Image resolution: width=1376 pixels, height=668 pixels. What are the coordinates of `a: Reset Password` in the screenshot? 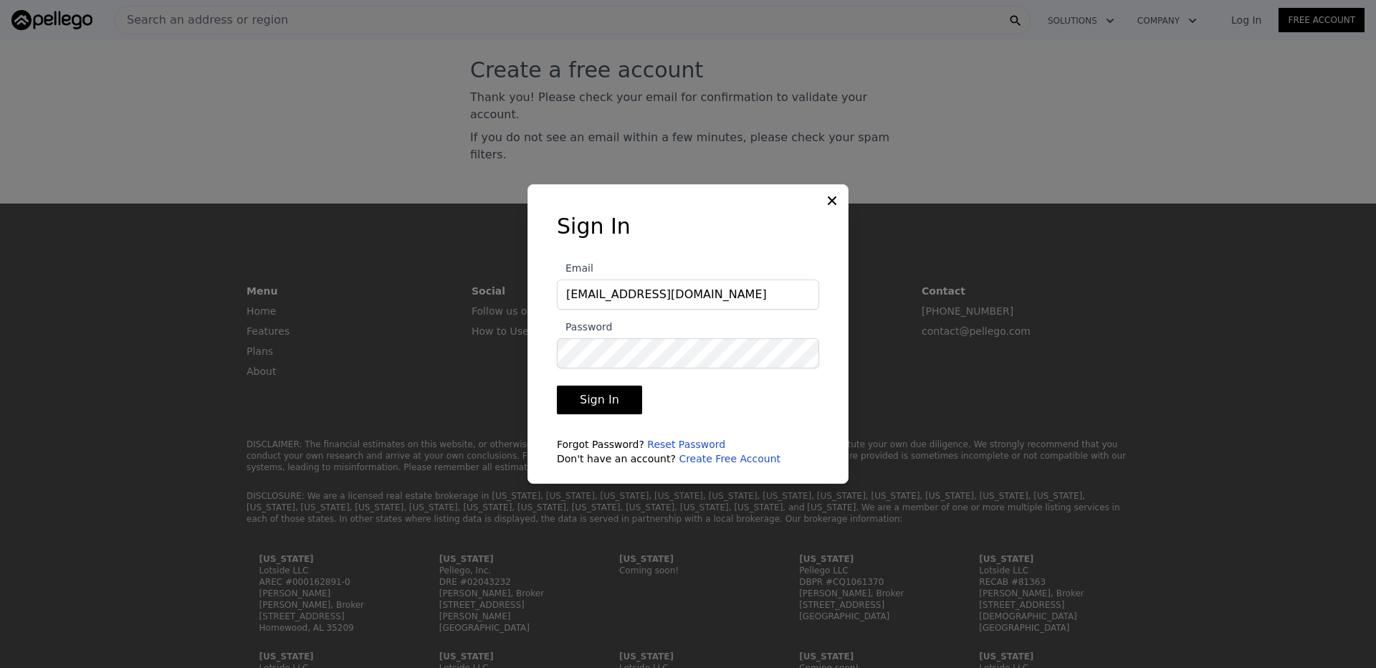 It's located at (686, 444).